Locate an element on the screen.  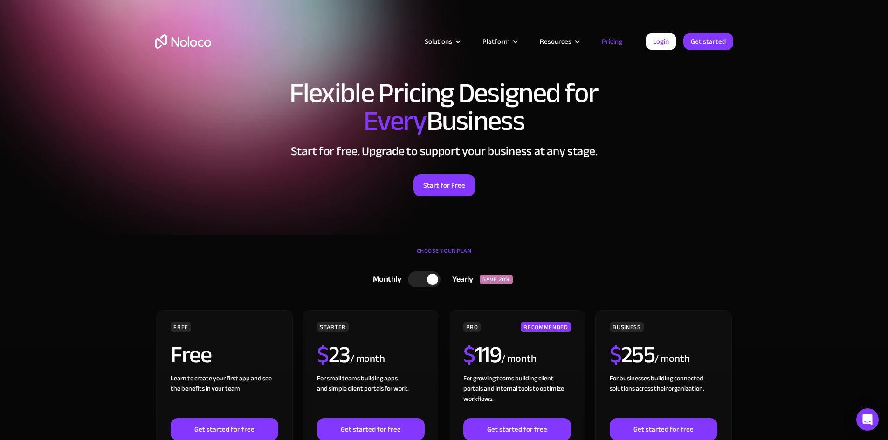
h2: 119 is located at coordinates (482, 355).